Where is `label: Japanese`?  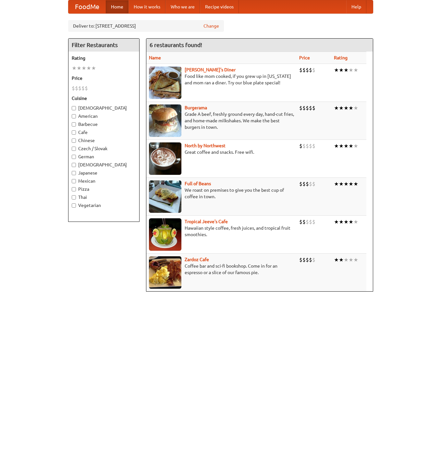 label: Japanese is located at coordinates (104, 173).